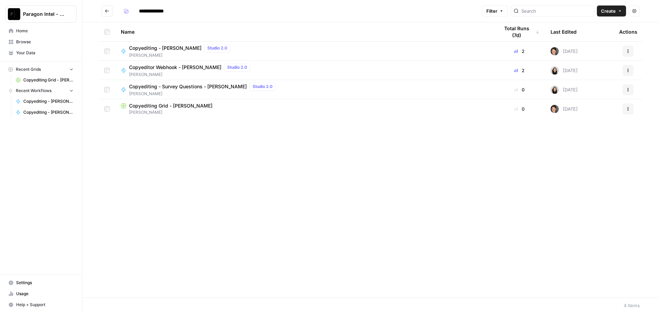  I want to click on a: Home, so click(41, 31).